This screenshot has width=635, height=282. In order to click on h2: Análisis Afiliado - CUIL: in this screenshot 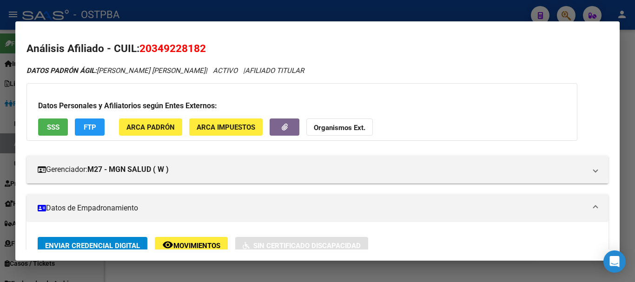, I will do `click(317, 49)`.